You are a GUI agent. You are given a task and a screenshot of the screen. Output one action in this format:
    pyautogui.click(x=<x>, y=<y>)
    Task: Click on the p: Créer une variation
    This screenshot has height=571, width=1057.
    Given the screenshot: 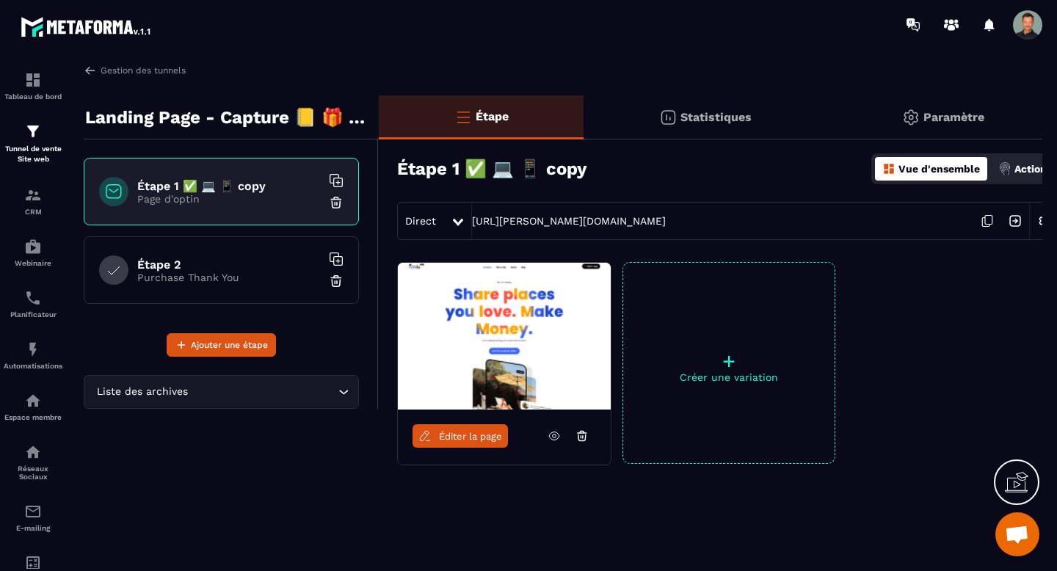 What is the action you would take?
    pyautogui.click(x=729, y=377)
    